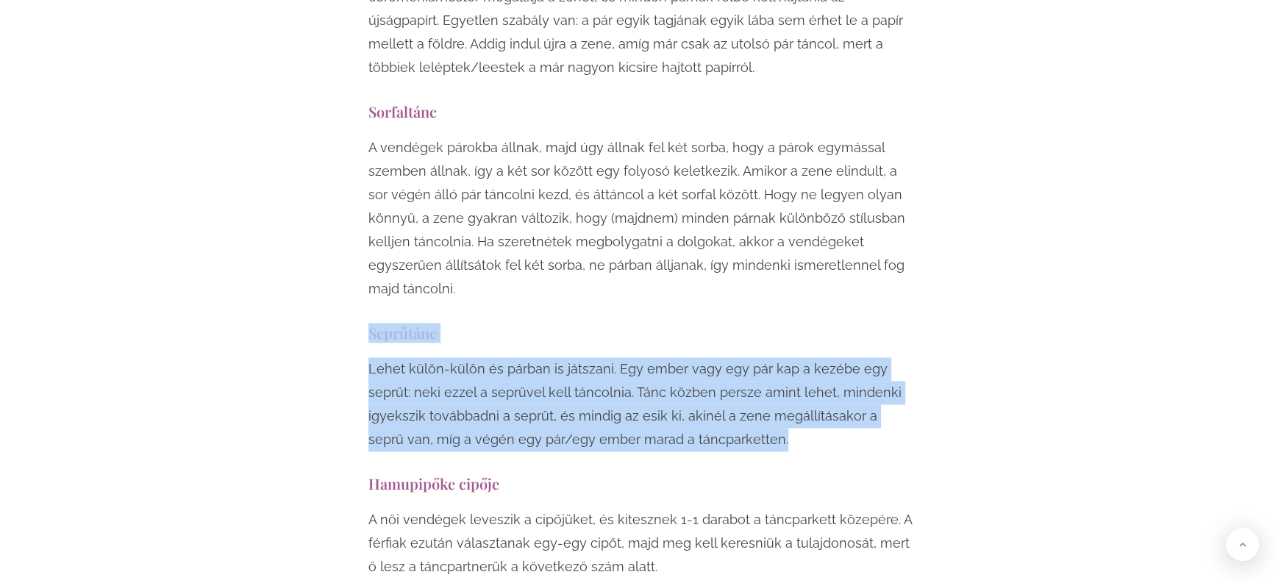  Describe the element at coordinates (640, 332) in the screenshot. I see `h3: Seprűtánc` at that location.